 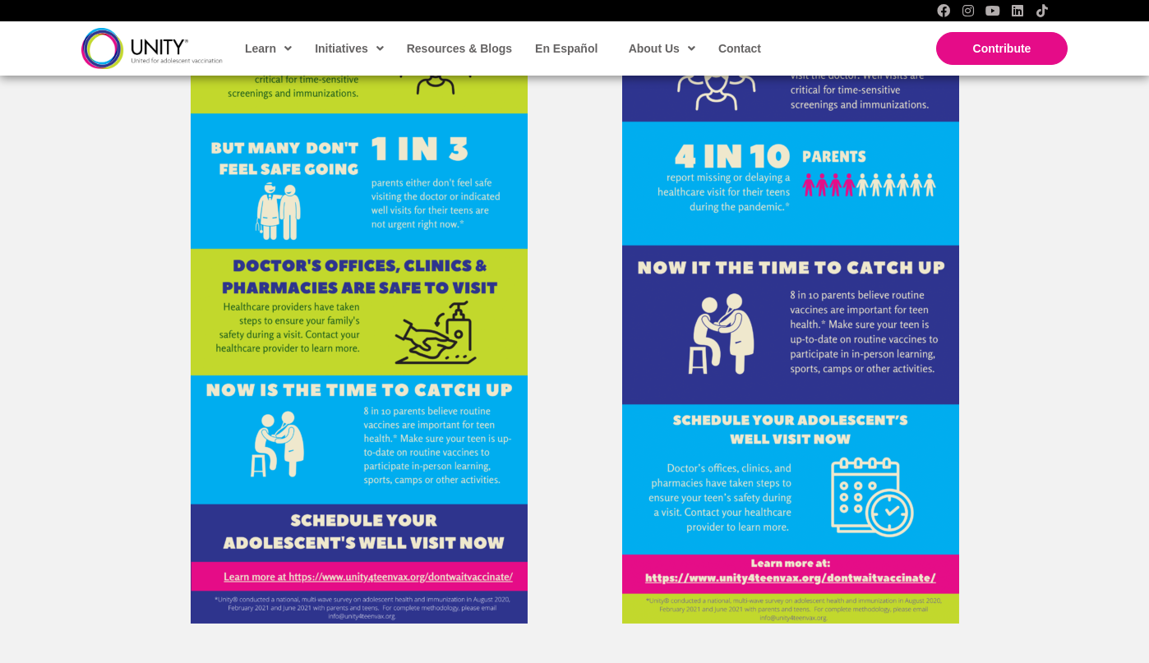 I want to click on a: Instagram, so click(x=968, y=11).